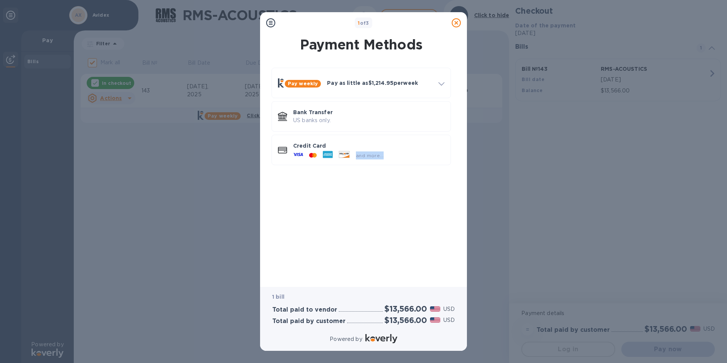 The height and width of the screenshot is (363, 727). What do you see at coordinates (345, 339) in the screenshot?
I see `p: Powered by` at bounding box center [345, 339].